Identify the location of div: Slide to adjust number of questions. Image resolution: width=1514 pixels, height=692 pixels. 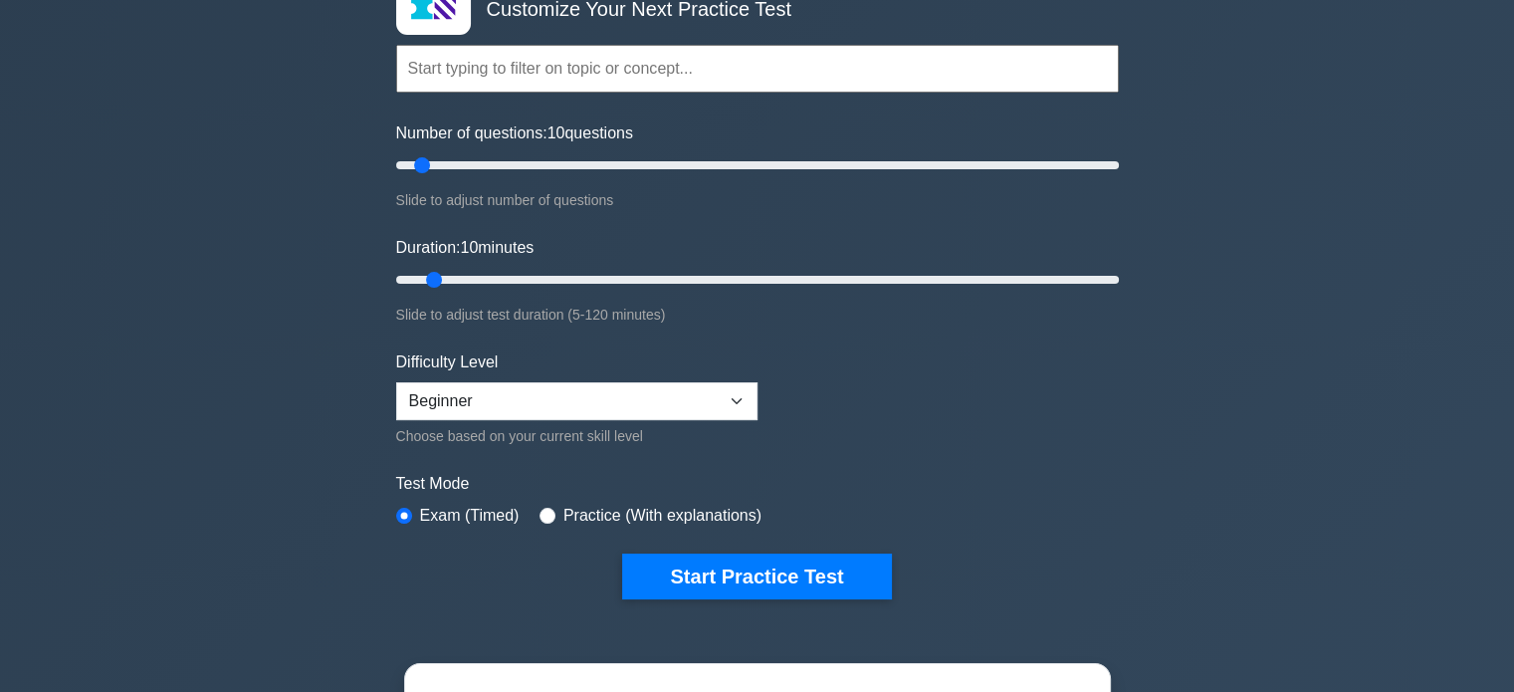
(757, 200).